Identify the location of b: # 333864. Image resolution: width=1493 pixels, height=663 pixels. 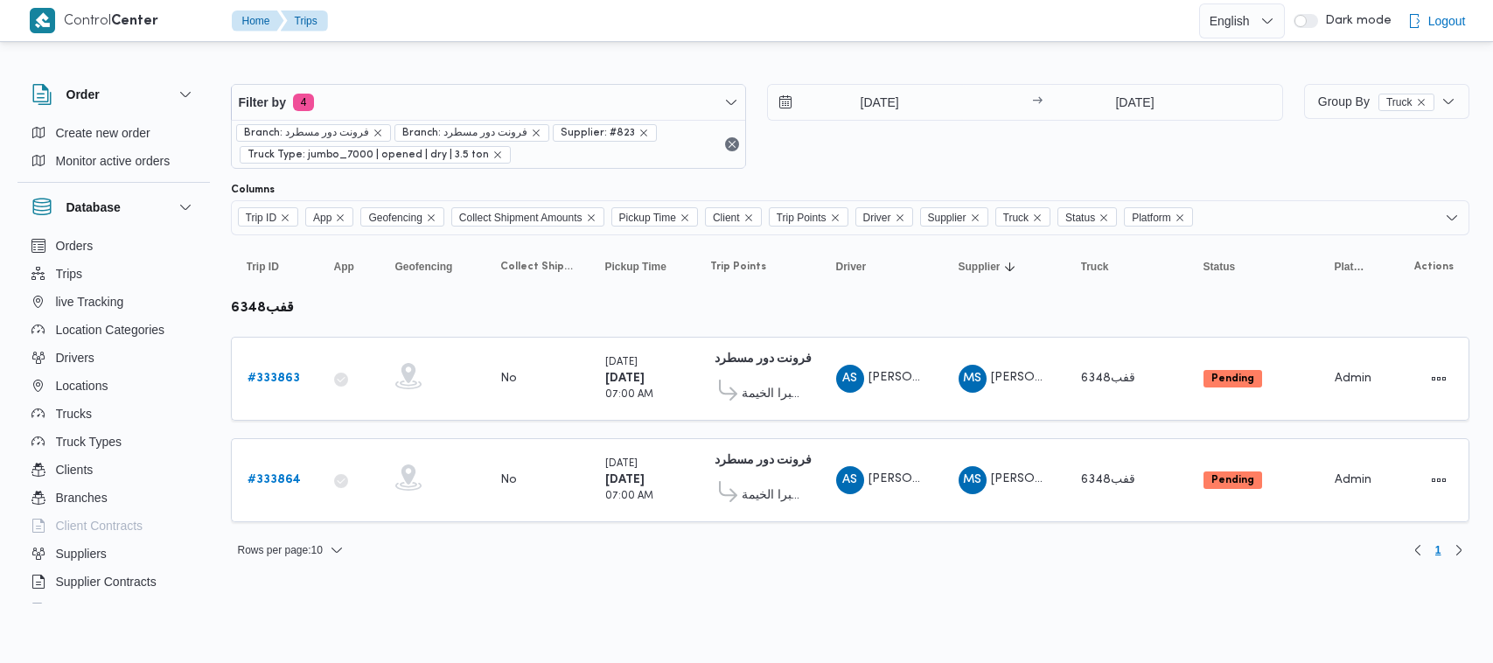
(274, 479).